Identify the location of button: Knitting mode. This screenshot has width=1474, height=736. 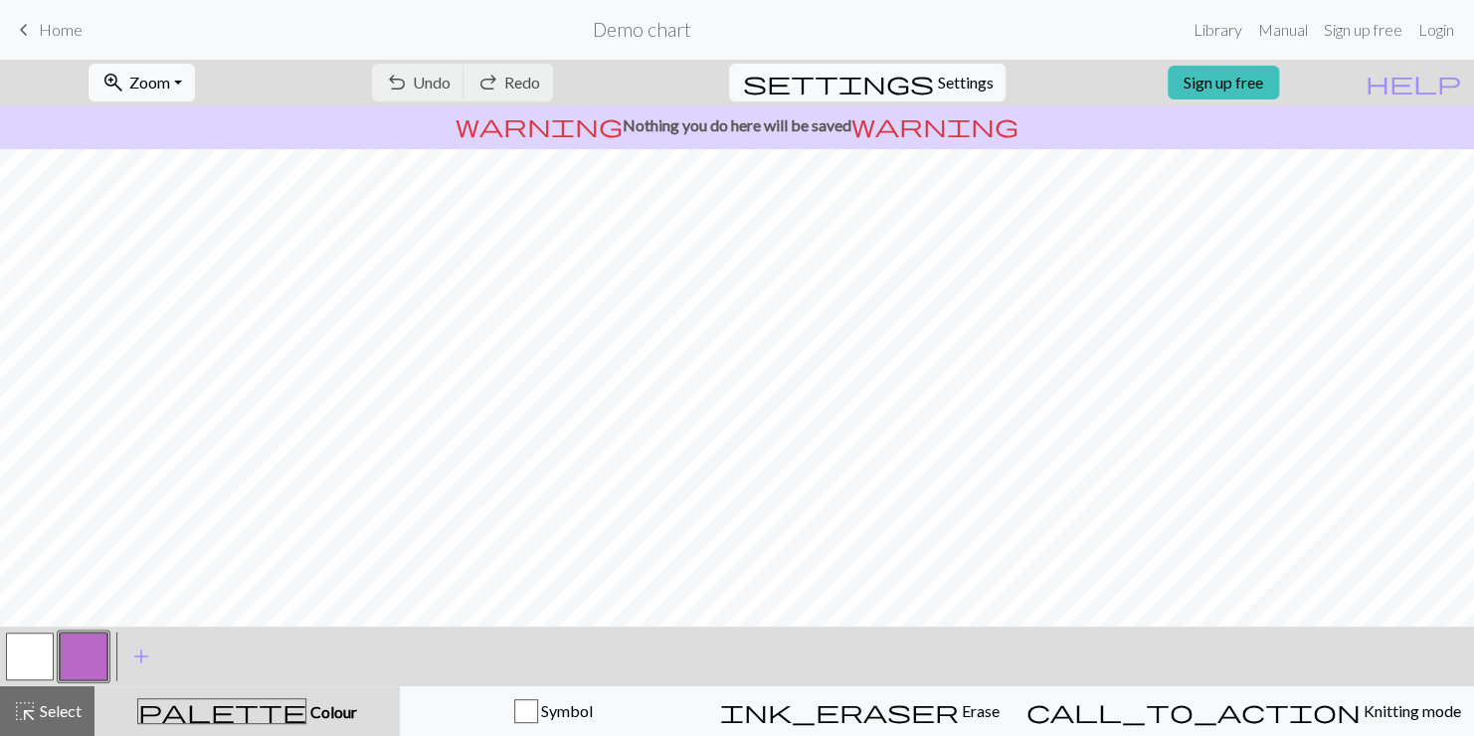
(1243, 711).